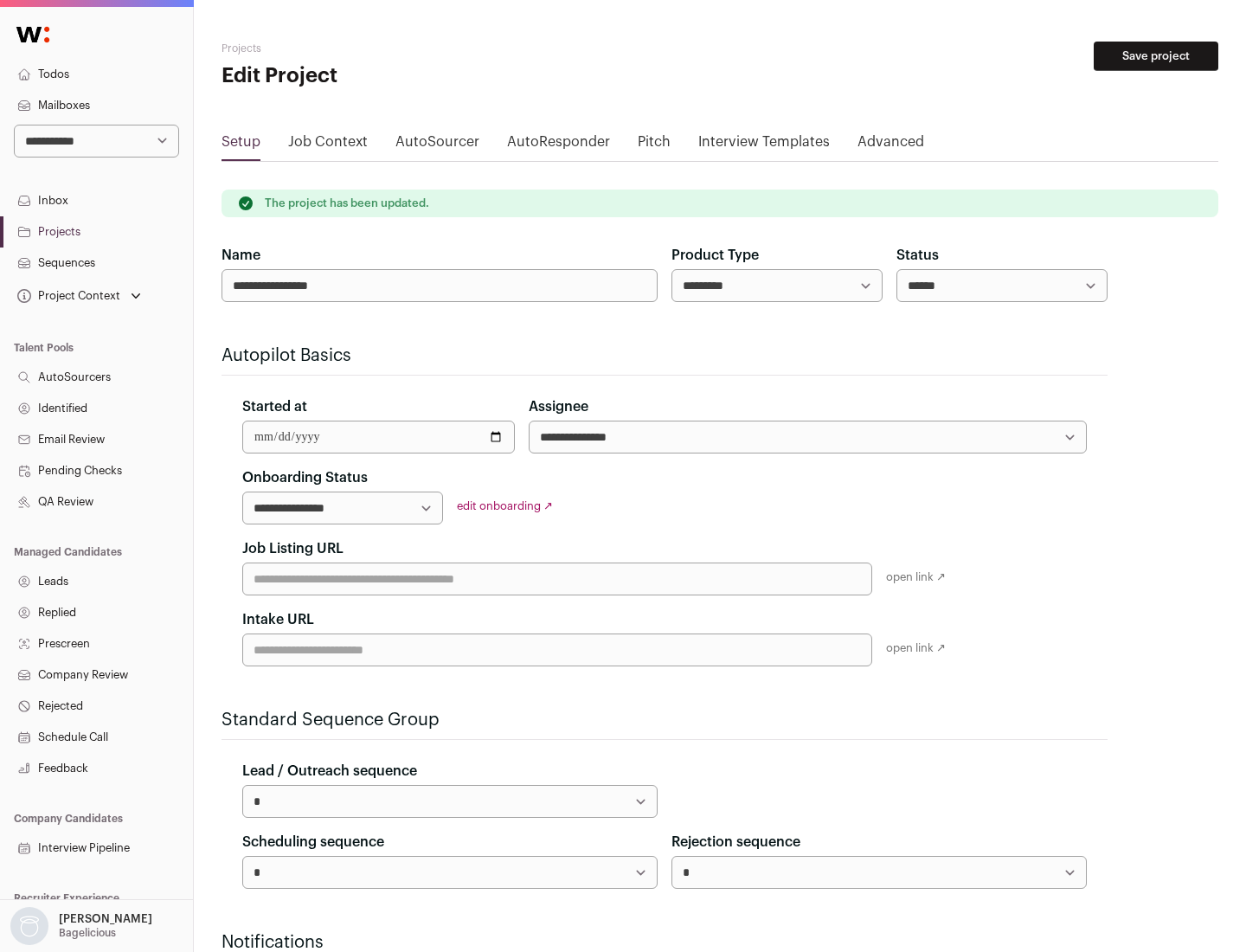 This screenshot has height=952, width=1246. What do you see at coordinates (29, 926) in the screenshot?
I see `img: nopic.png` at bounding box center [29, 926].